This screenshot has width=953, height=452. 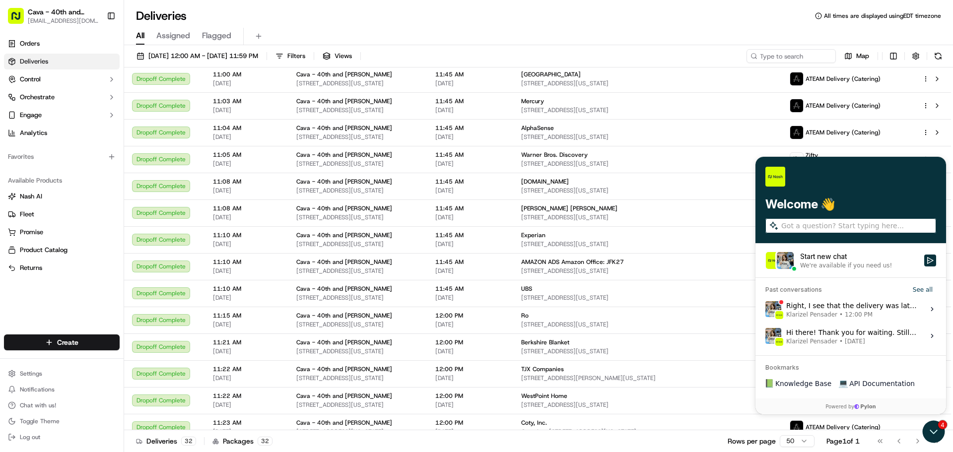 What do you see at coordinates (95, 250) in the screenshot?
I see `a: Powered byPylon` at bounding box center [95, 250].